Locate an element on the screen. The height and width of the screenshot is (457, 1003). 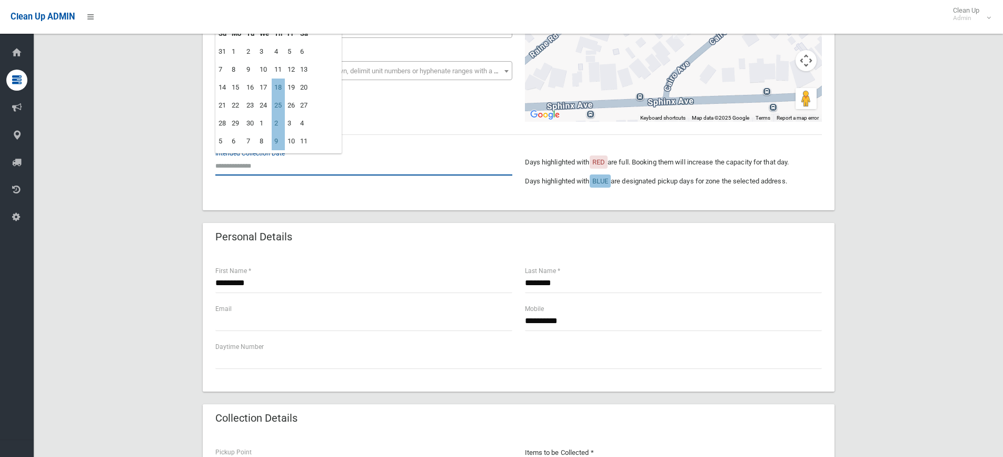
td: 17 is located at coordinates (264, 87).